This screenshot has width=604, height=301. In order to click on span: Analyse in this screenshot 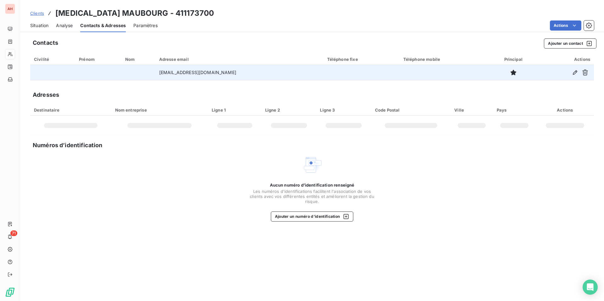, I will do `click(64, 25)`.